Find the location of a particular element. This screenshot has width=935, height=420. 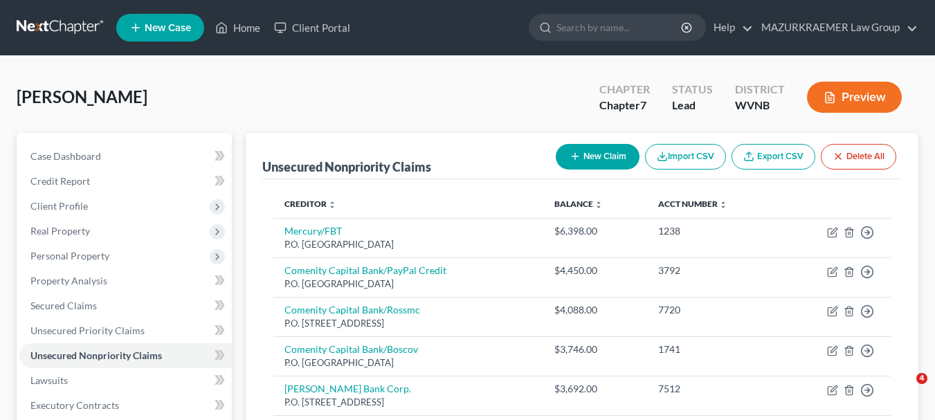

a: Mercury/FBT is located at coordinates (313, 231).